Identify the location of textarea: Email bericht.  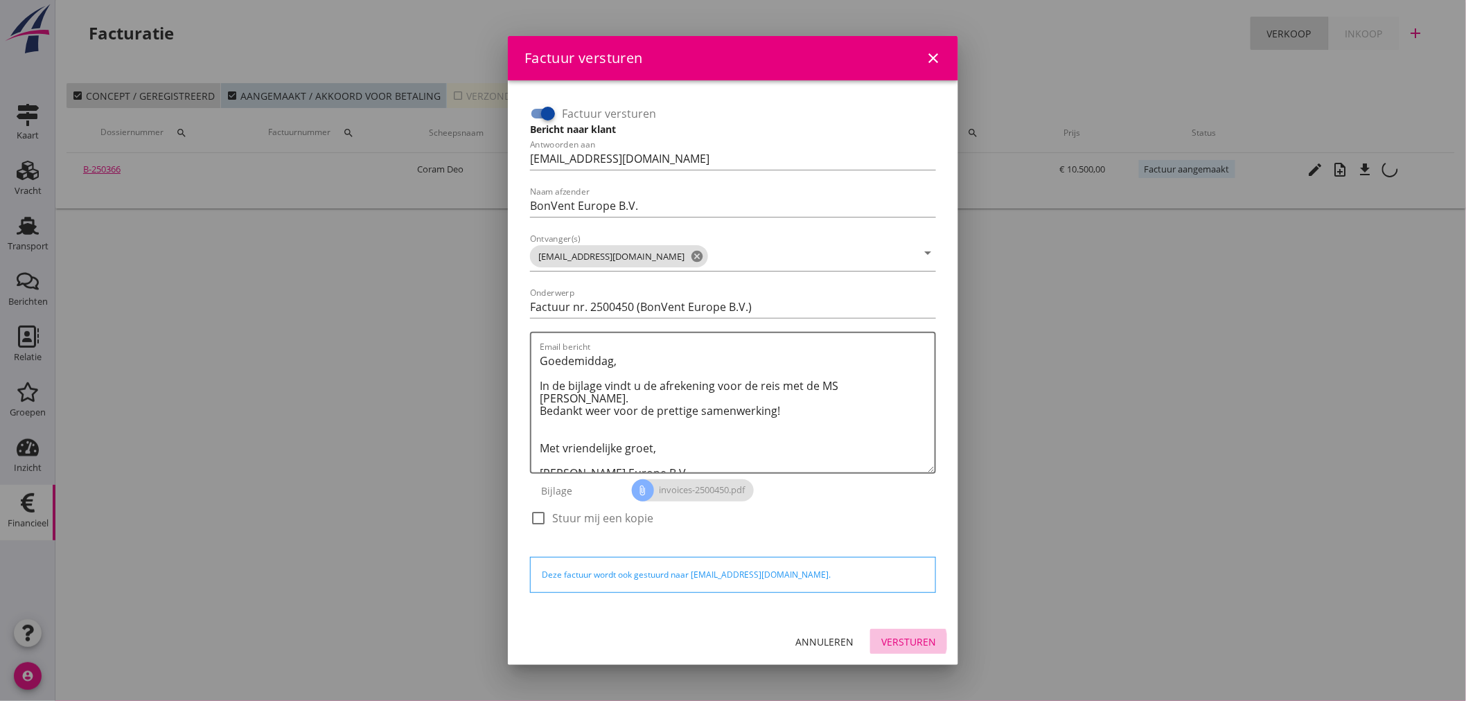
(737, 411).